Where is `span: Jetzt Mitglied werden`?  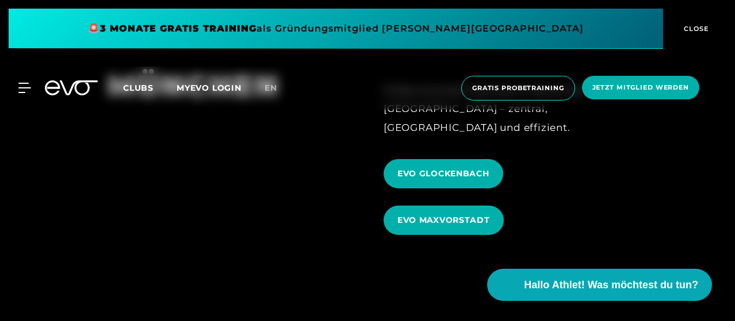 span: Jetzt Mitglied werden is located at coordinates (640, 87).